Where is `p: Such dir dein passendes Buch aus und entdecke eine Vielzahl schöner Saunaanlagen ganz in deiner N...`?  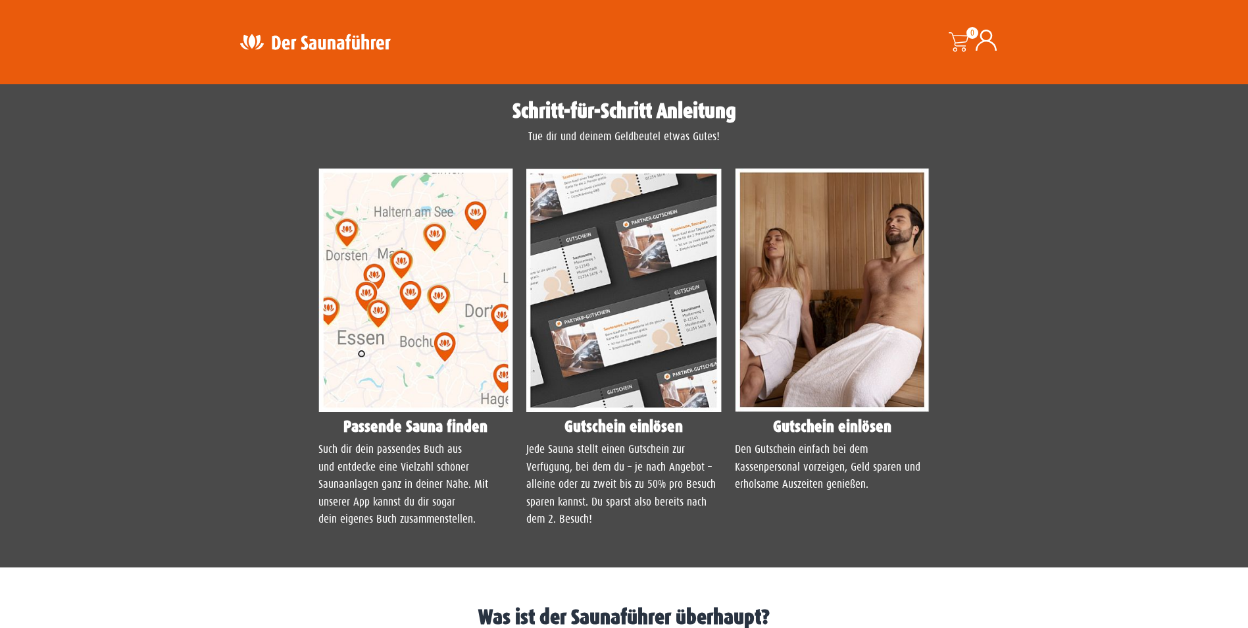
p: Such dir dein passendes Buch aus und entdecke eine Vielzahl schöner Saunaanlagen ganz in deiner N... is located at coordinates (416, 484).